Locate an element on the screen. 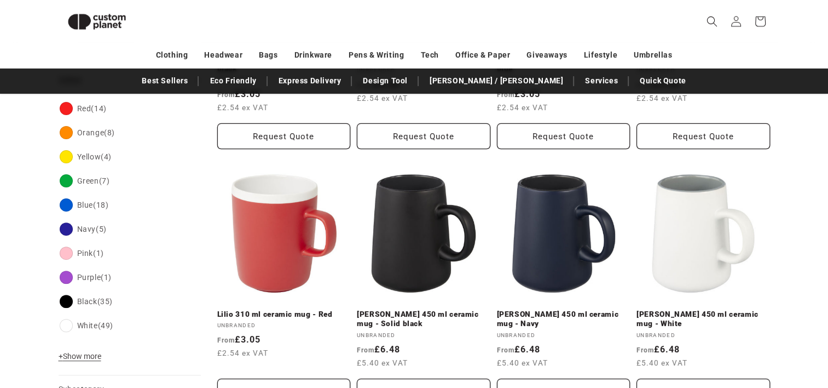 Image resolution: width=828 pixels, height=388 pixels. span: Show more is located at coordinates (80, 356).